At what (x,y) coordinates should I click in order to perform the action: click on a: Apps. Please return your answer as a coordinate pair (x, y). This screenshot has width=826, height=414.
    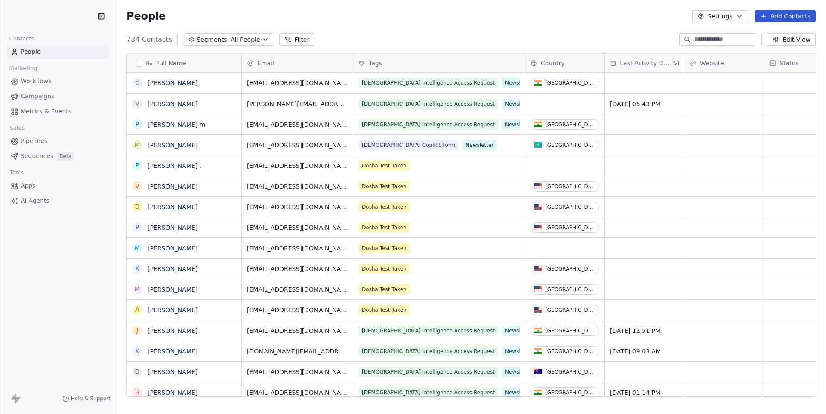
    Looking at the image, I should click on (58, 186).